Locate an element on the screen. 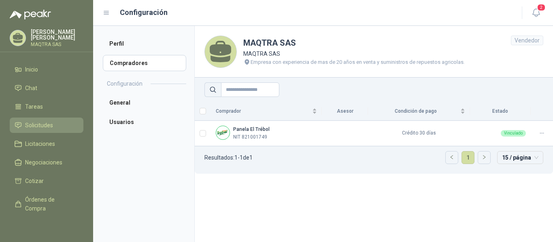 This screenshot has width=553, height=242. span: Negociaciones is located at coordinates (44, 163).